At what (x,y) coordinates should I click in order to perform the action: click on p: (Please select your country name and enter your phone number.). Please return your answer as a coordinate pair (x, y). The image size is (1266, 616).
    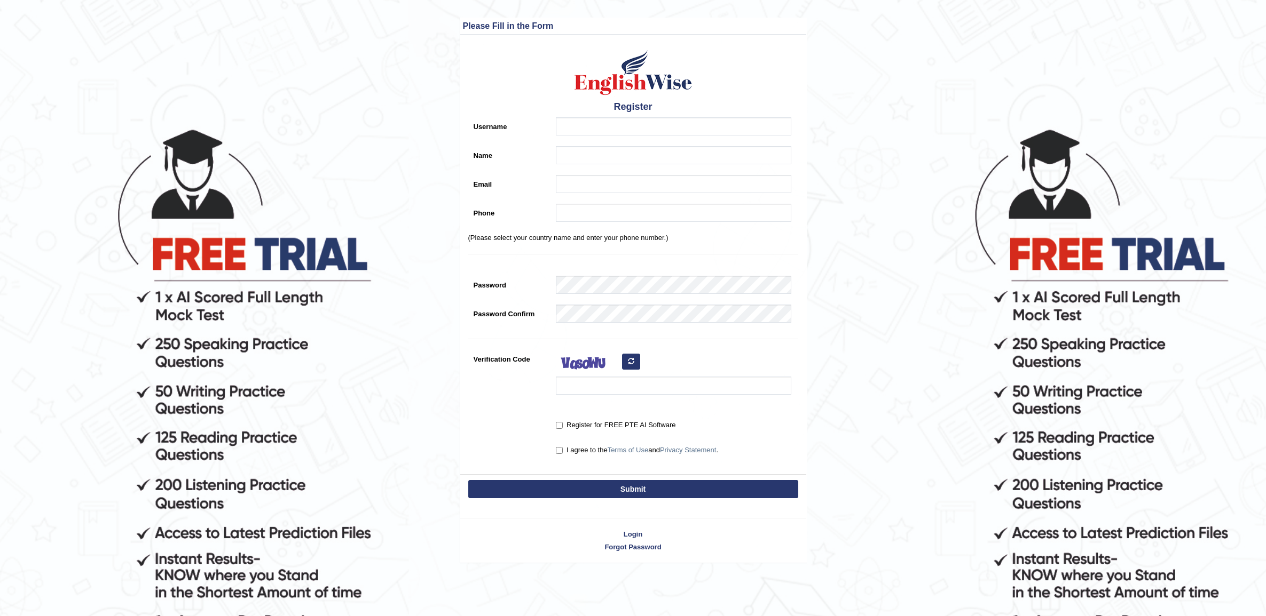
    Looking at the image, I should click on (633, 238).